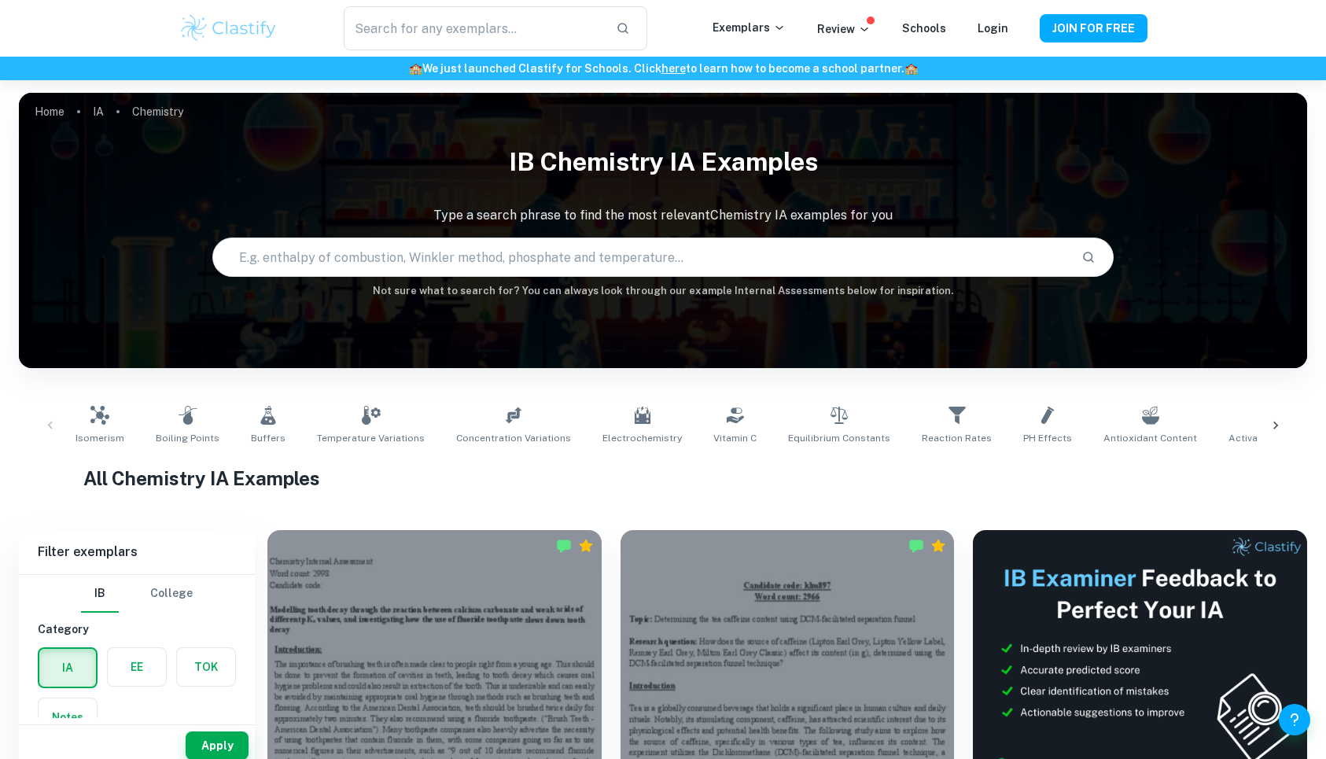 The image size is (1326, 759). What do you see at coordinates (137, 629) in the screenshot?
I see `h6: Category` at bounding box center [137, 629].